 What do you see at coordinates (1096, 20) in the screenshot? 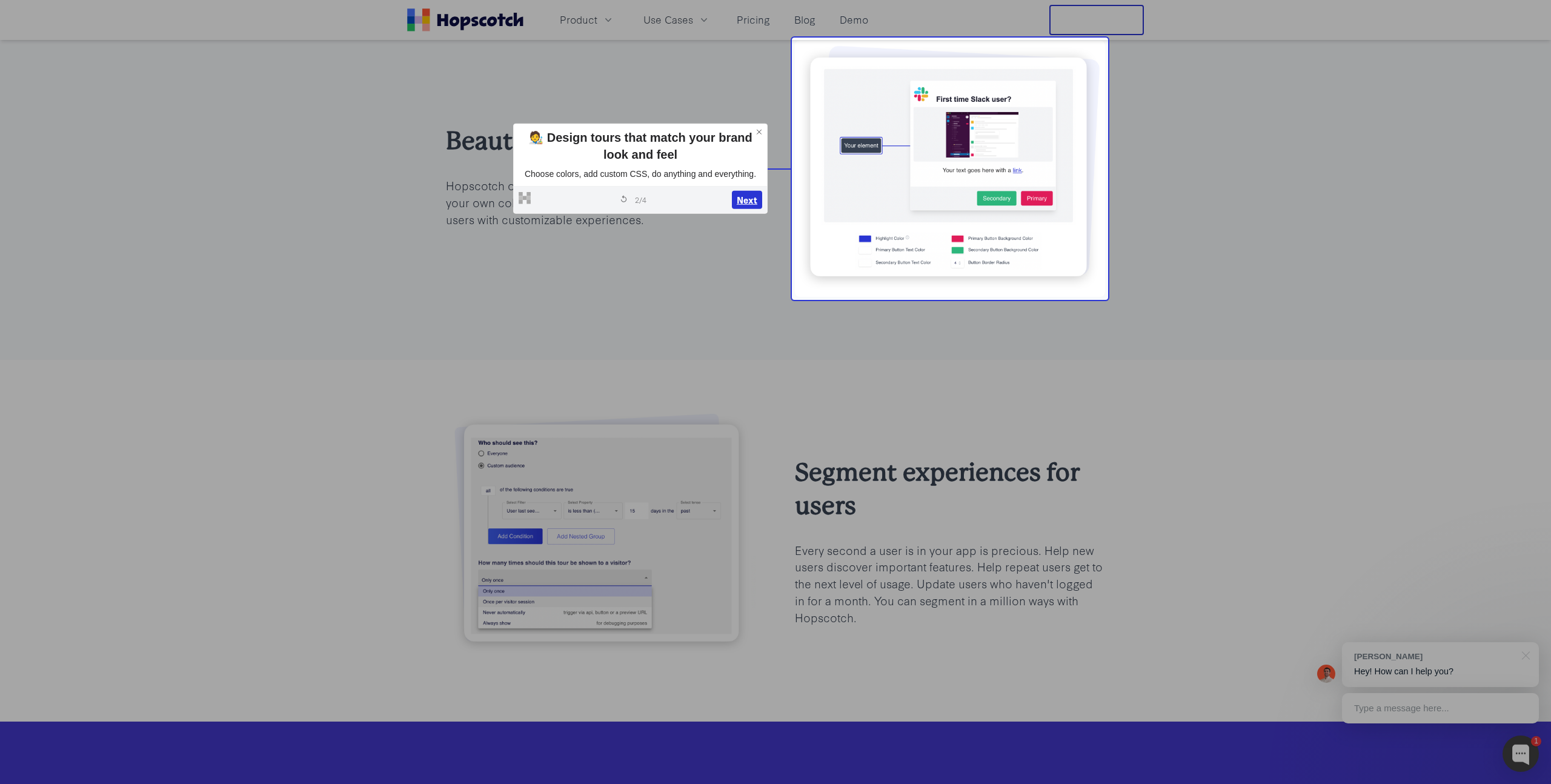
I see `a: Free Trial` at bounding box center [1096, 20].